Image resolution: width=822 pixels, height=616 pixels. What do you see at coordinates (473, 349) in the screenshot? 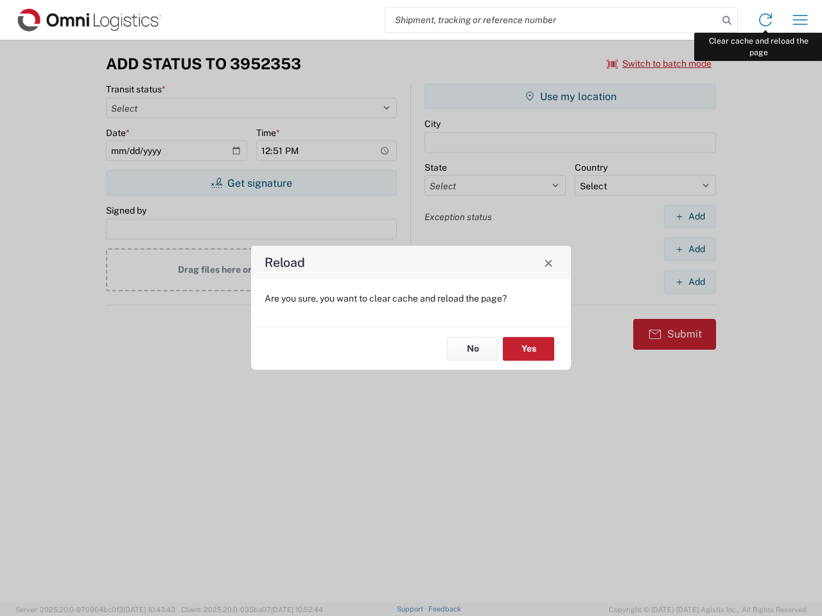
I see `button: No` at bounding box center [473, 349].